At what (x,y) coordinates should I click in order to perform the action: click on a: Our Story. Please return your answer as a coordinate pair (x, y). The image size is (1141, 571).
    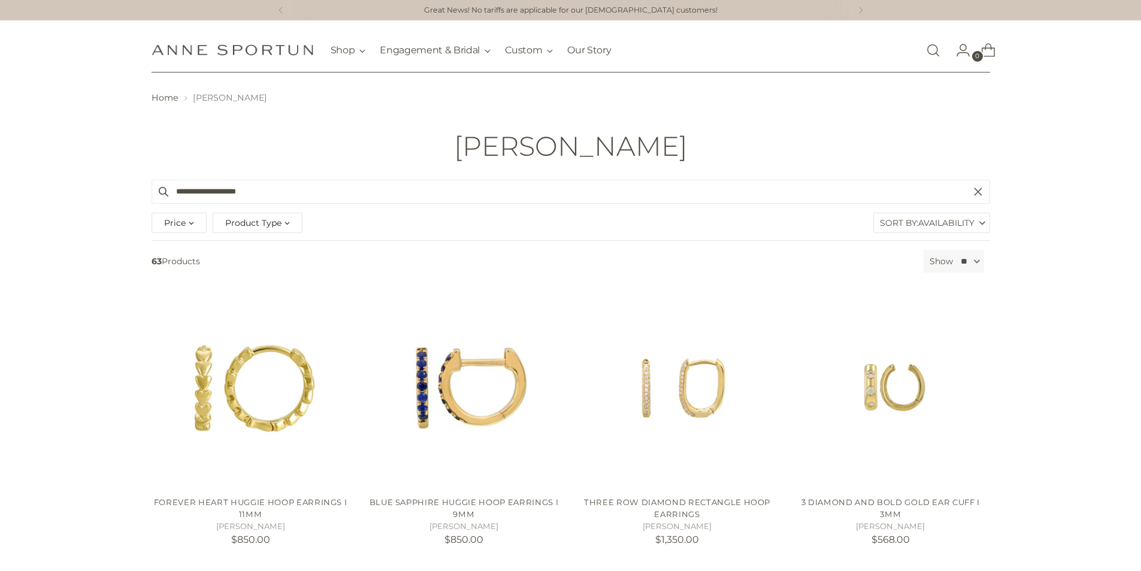
    Looking at the image, I should click on (589, 50).